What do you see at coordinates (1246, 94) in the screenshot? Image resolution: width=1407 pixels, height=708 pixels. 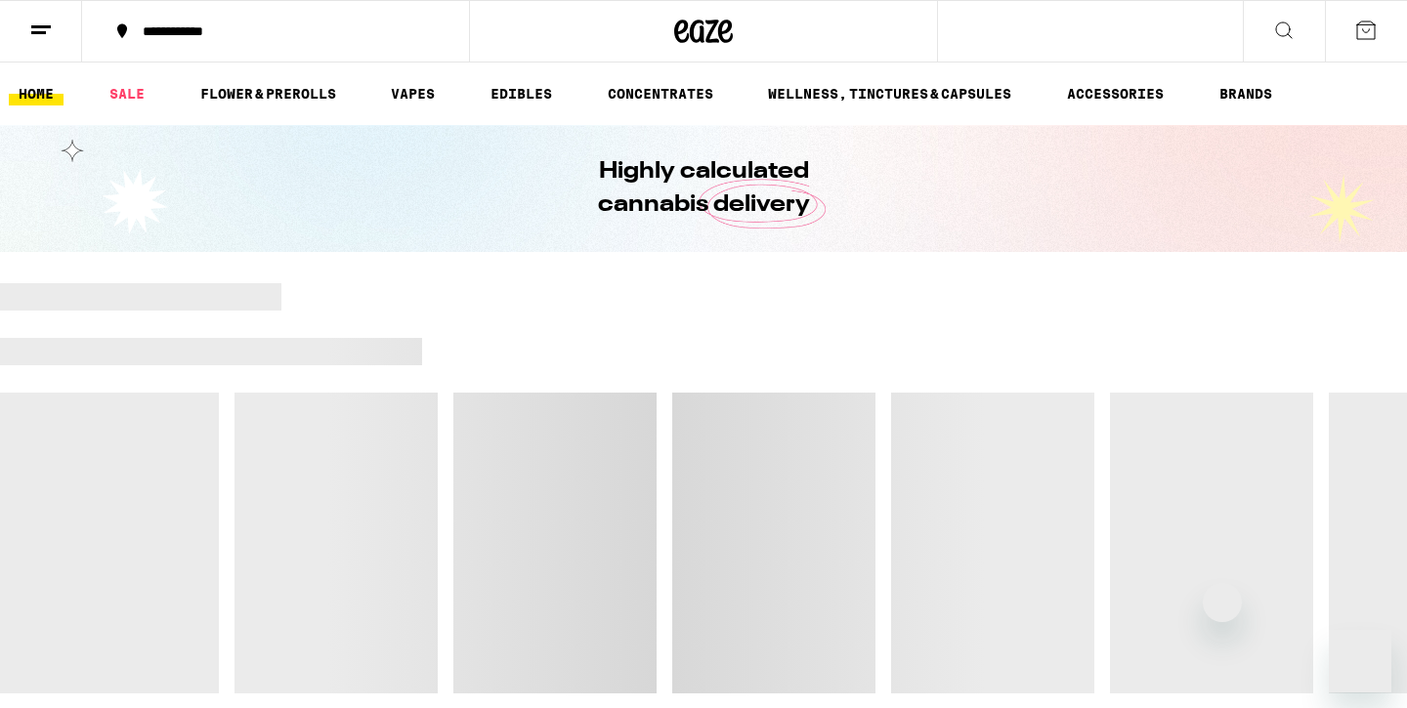 I see `a: BRANDS` at bounding box center [1246, 94].